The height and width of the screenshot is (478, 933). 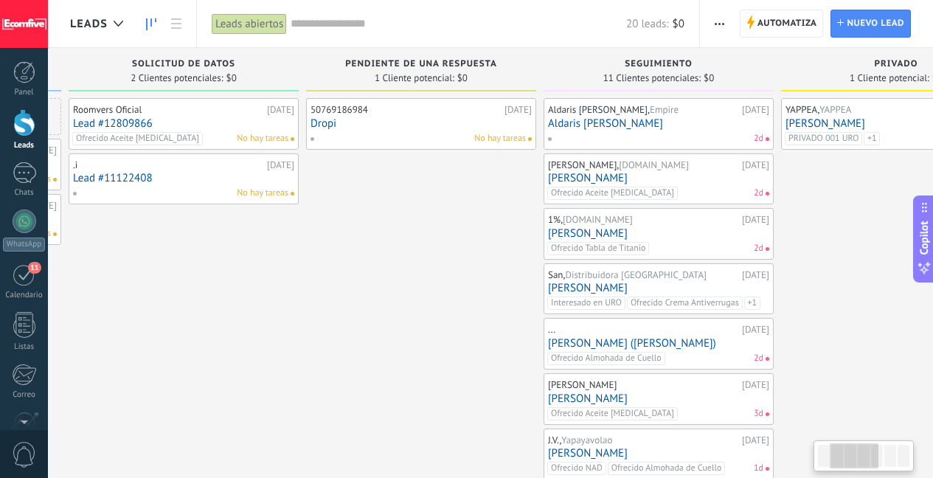 I want to click on span: Seguimiento, so click(x=658, y=64).